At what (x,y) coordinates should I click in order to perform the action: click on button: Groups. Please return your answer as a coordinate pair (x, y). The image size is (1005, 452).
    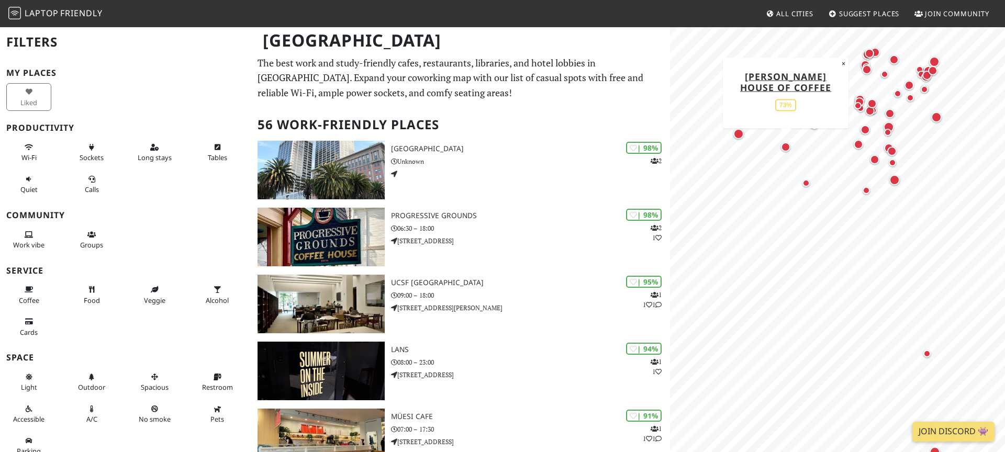
    Looking at the image, I should click on (92, 240).